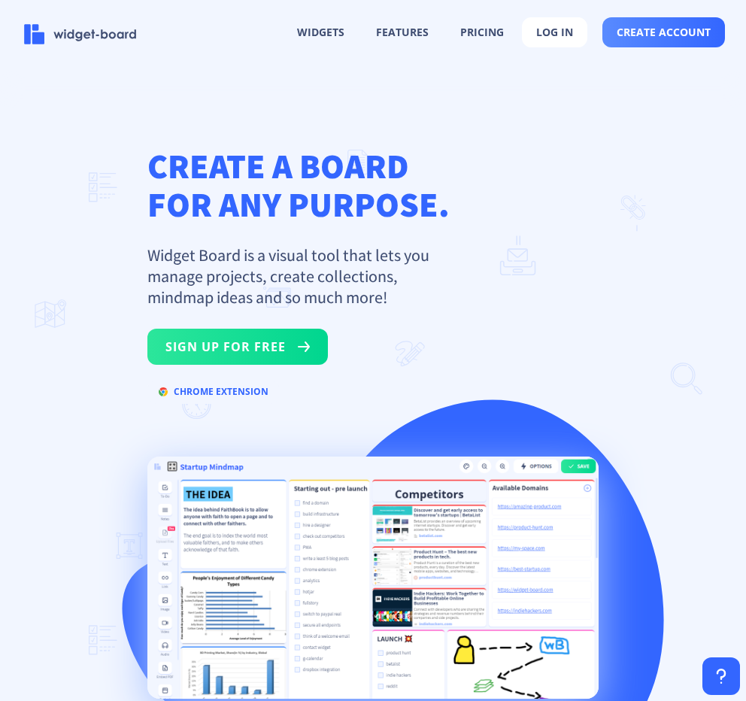 The image size is (746, 701). Describe the element at coordinates (554, 32) in the screenshot. I see `button: log in` at that location.